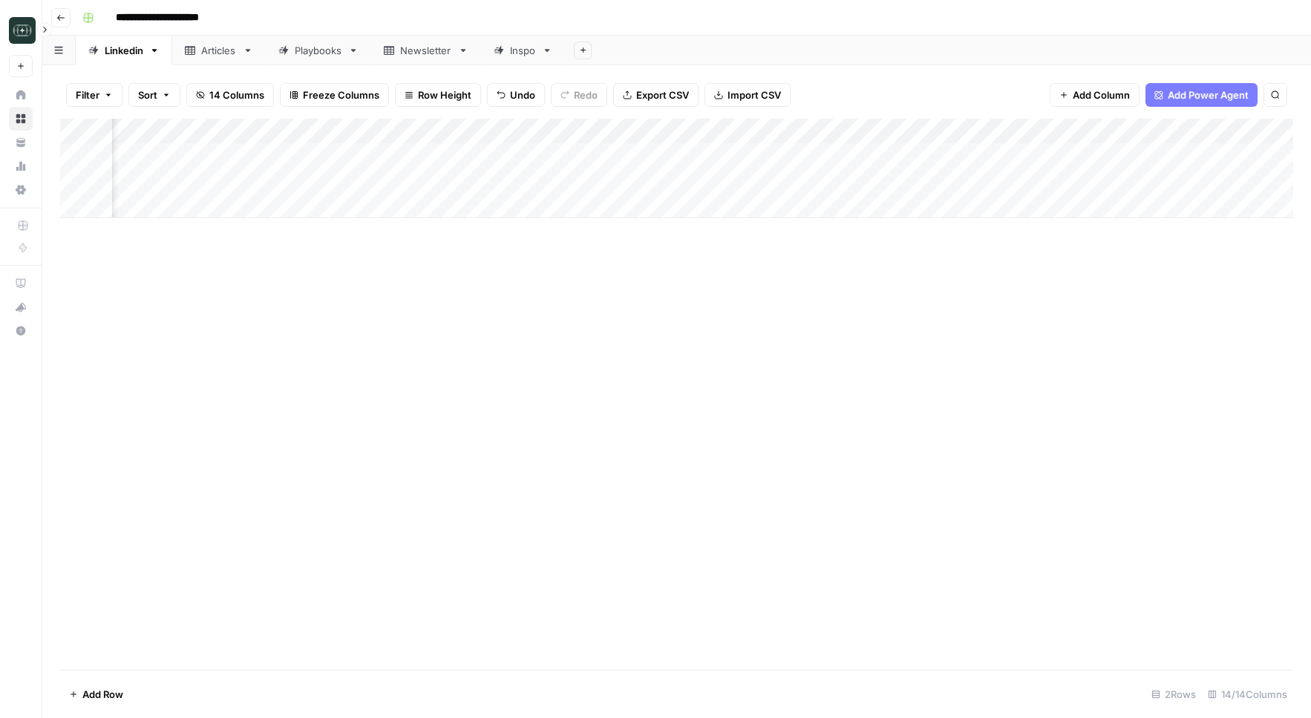  I want to click on div: Playbooks, so click(318, 50).